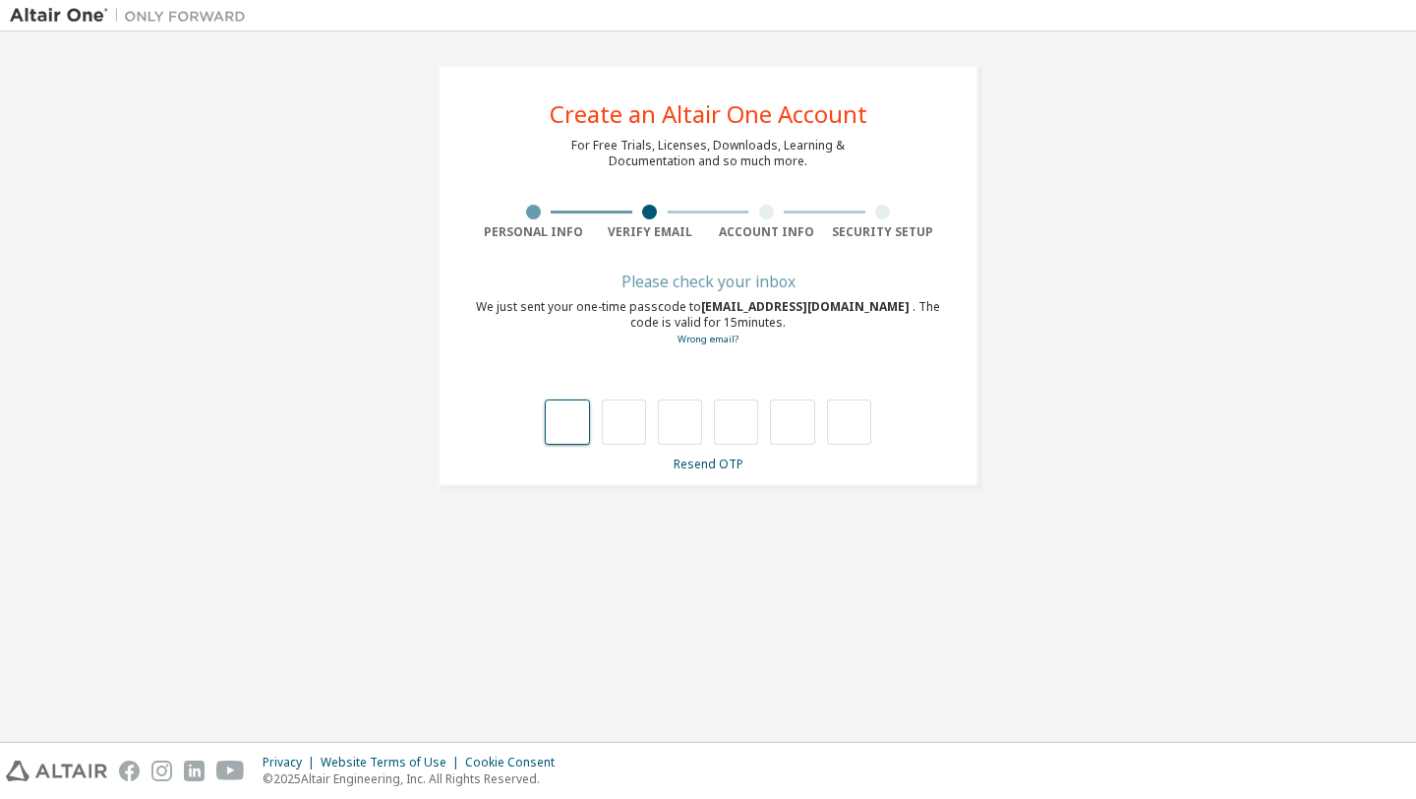 The image size is (1416, 799). What do you see at coordinates (230, 770) in the screenshot?
I see `img: youtube.svg` at bounding box center [230, 770].